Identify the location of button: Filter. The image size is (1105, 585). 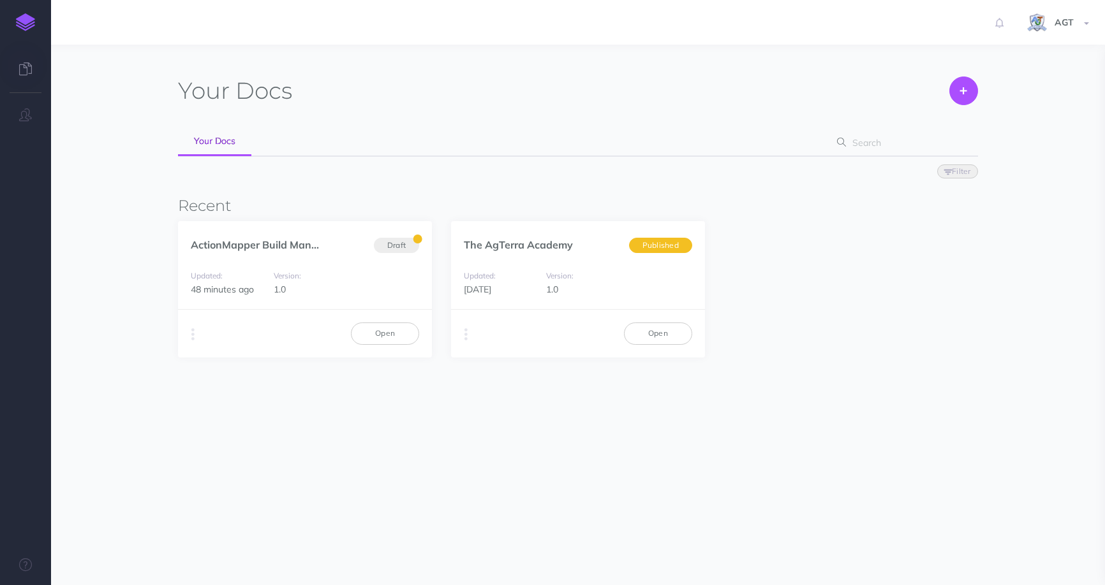
(957, 172).